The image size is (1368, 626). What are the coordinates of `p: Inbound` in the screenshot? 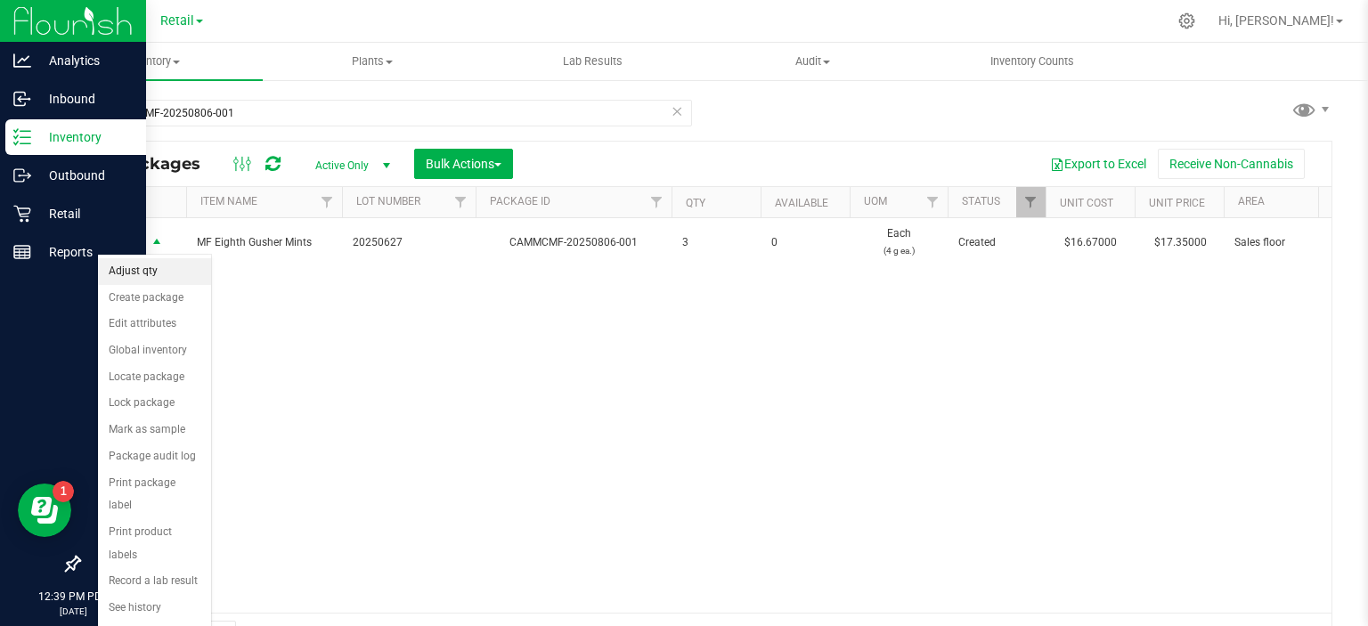 It's located at (85, 99).